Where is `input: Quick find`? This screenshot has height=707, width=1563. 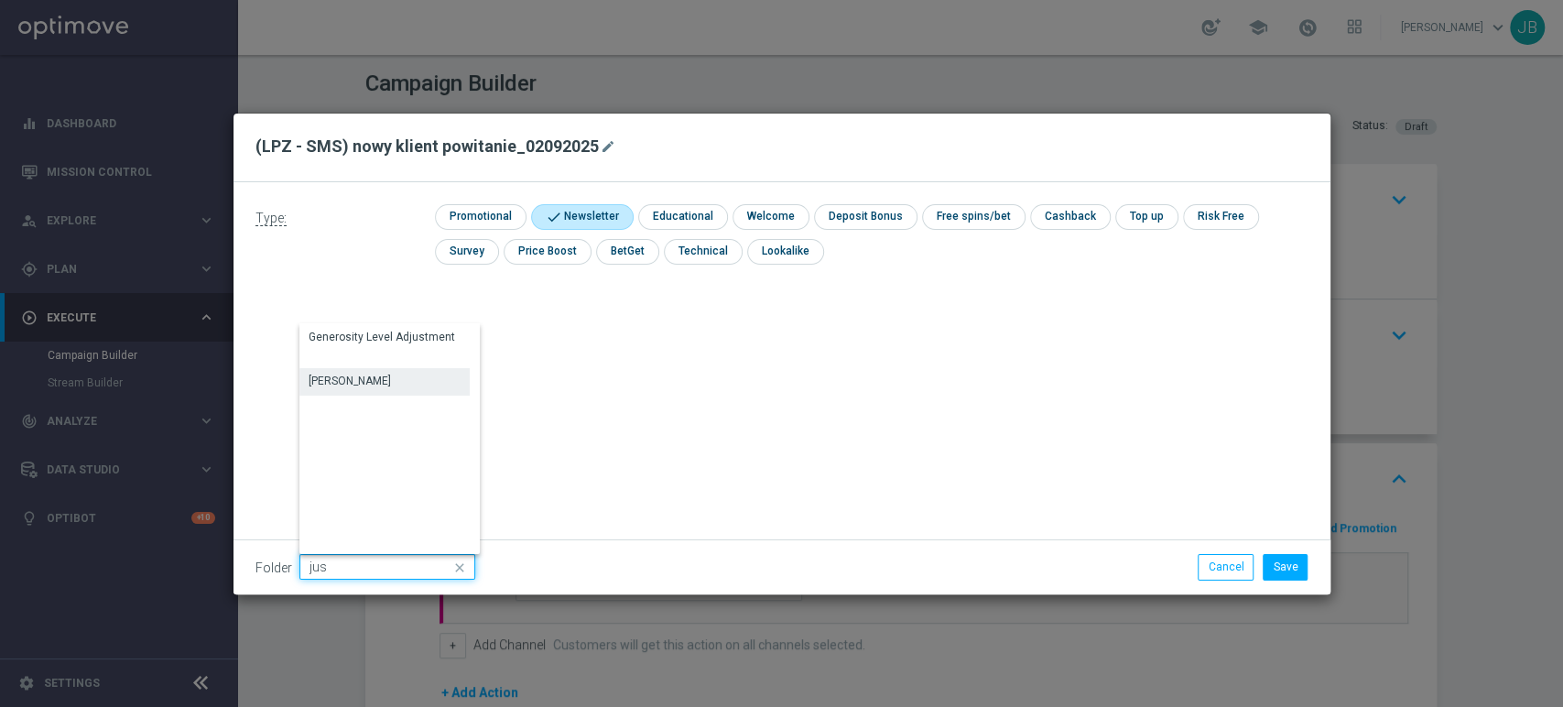 input: Quick find is located at coordinates (387, 567).